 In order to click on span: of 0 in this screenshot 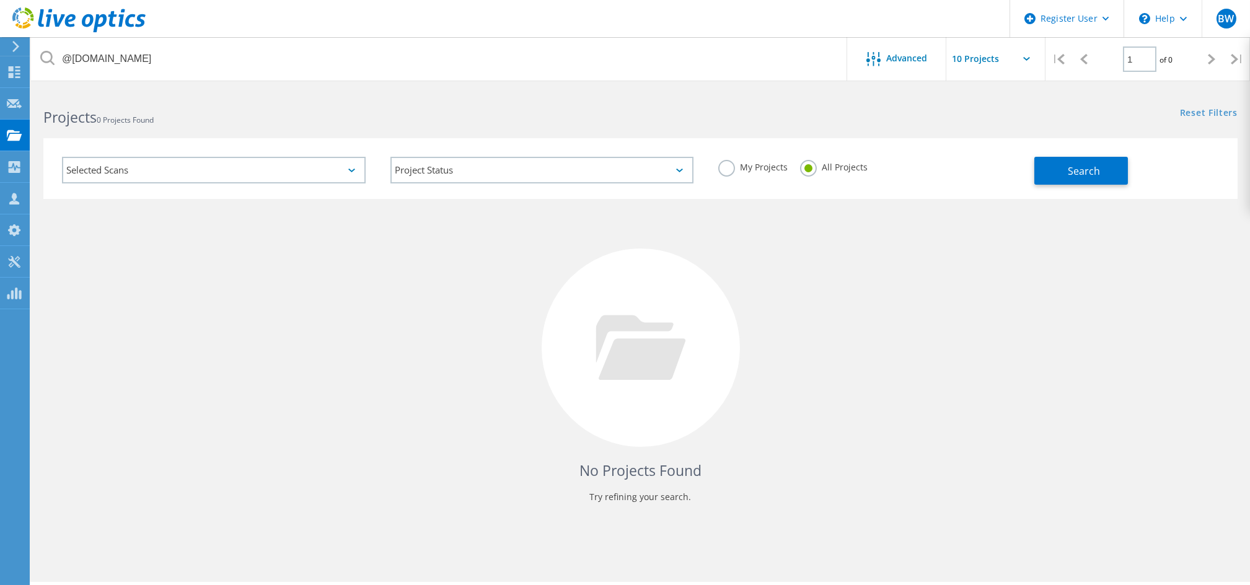, I will do `click(1166, 60)`.